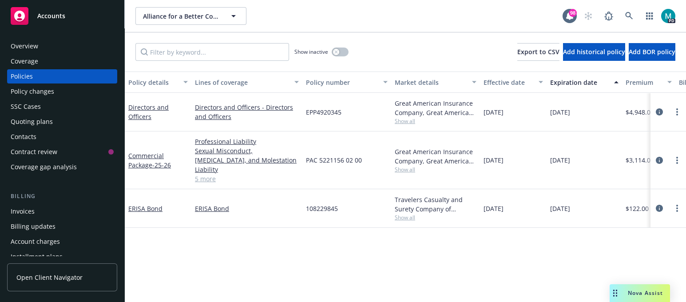 This screenshot has height=302, width=686. What do you see at coordinates (158, 82) in the screenshot?
I see `button: Policy details` at bounding box center [158, 82].